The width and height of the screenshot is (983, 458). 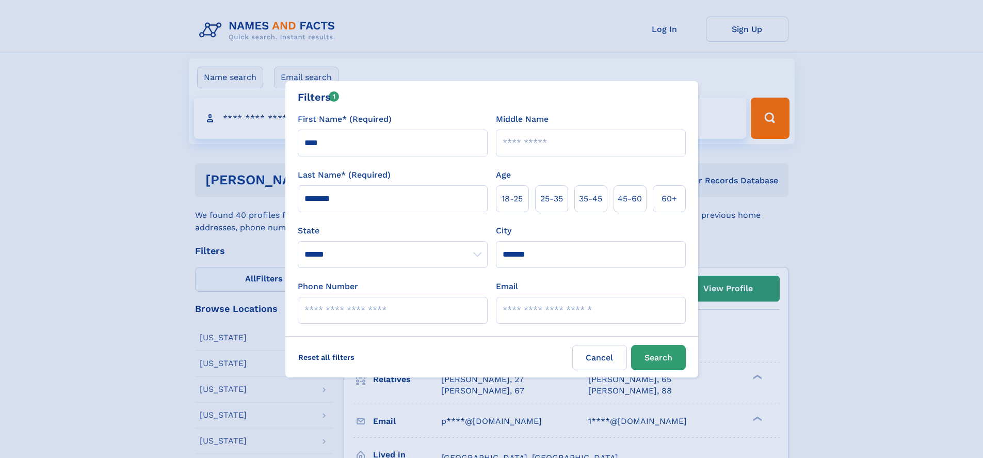 What do you see at coordinates (393, 231) in the screenshot?
I see `label: State` at bounding box center [393, 231].